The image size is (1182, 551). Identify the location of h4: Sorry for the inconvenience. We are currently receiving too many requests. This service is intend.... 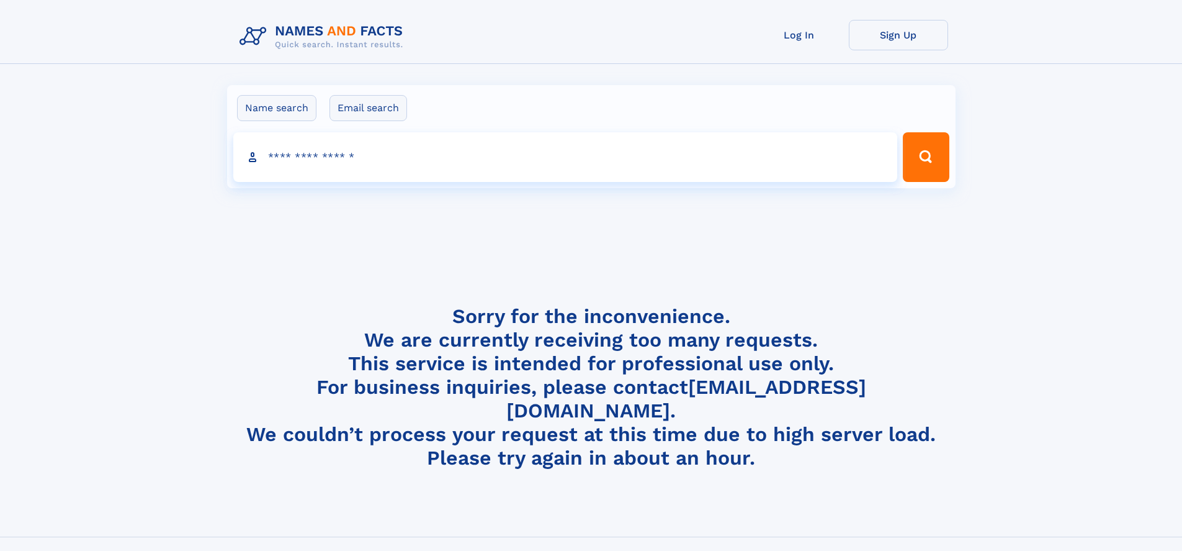
(592, 387).